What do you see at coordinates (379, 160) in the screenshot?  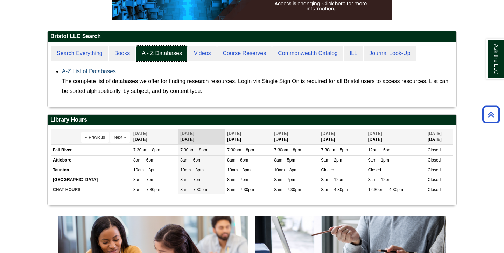 I see `span: 9am – 1pm` at bounding box center [379, 160].